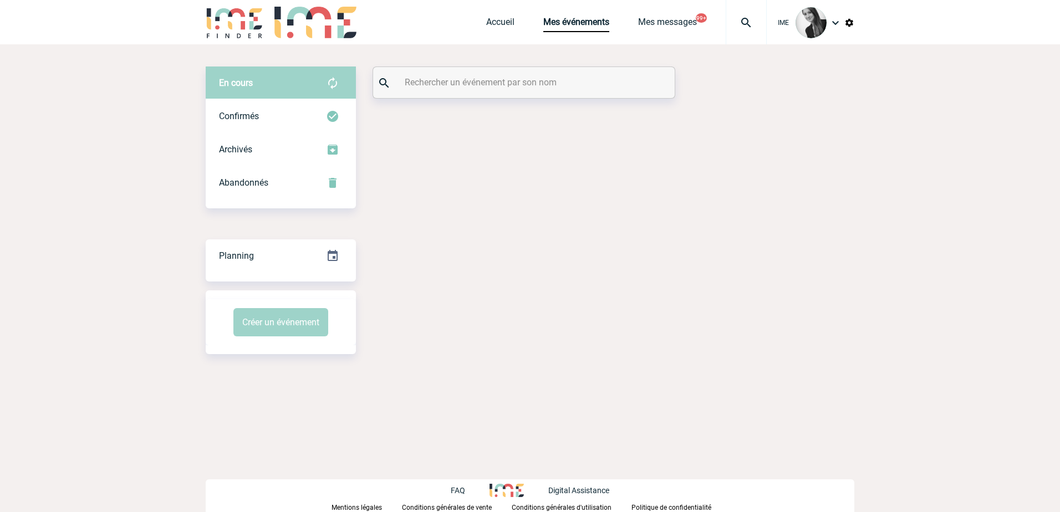 This screenshot has height=512, width=1060. What do you see at coordinates (239, 116) in the screenshot?
I see `span: Confirmés` at bounding box center [239, 116].